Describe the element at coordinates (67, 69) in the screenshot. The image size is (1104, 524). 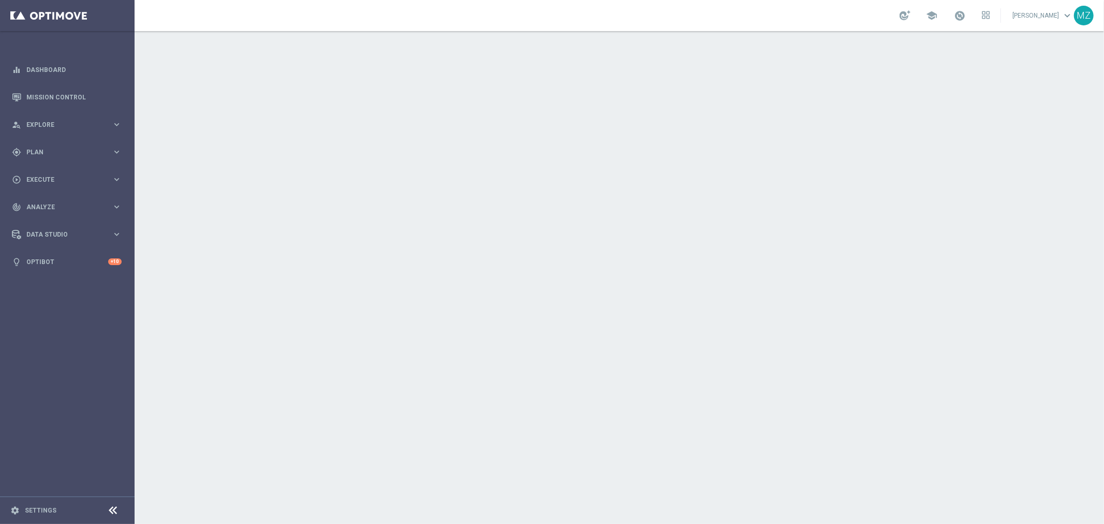
I see `div: Dashboard` at that location.